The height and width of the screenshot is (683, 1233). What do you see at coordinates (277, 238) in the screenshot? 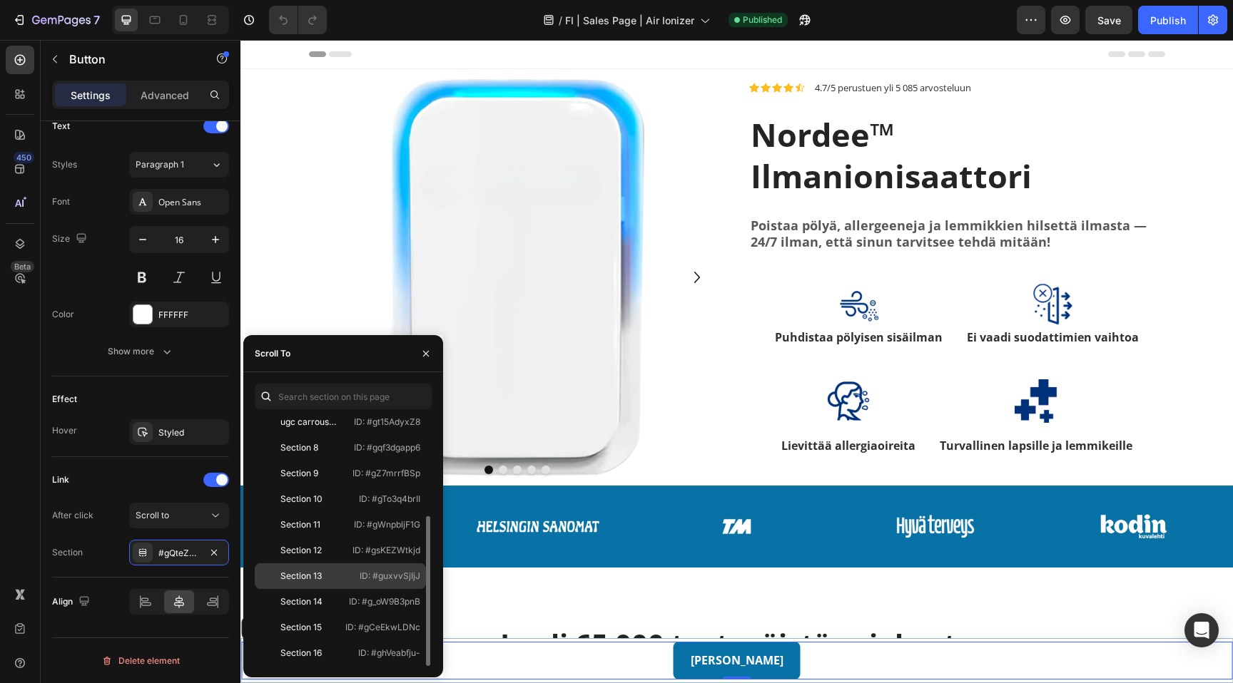
I see `img: gempages_579639466876994132-4743555b-cc85-47d6-a013-335d1c4978ea.png` at bounding box center [277, 238].